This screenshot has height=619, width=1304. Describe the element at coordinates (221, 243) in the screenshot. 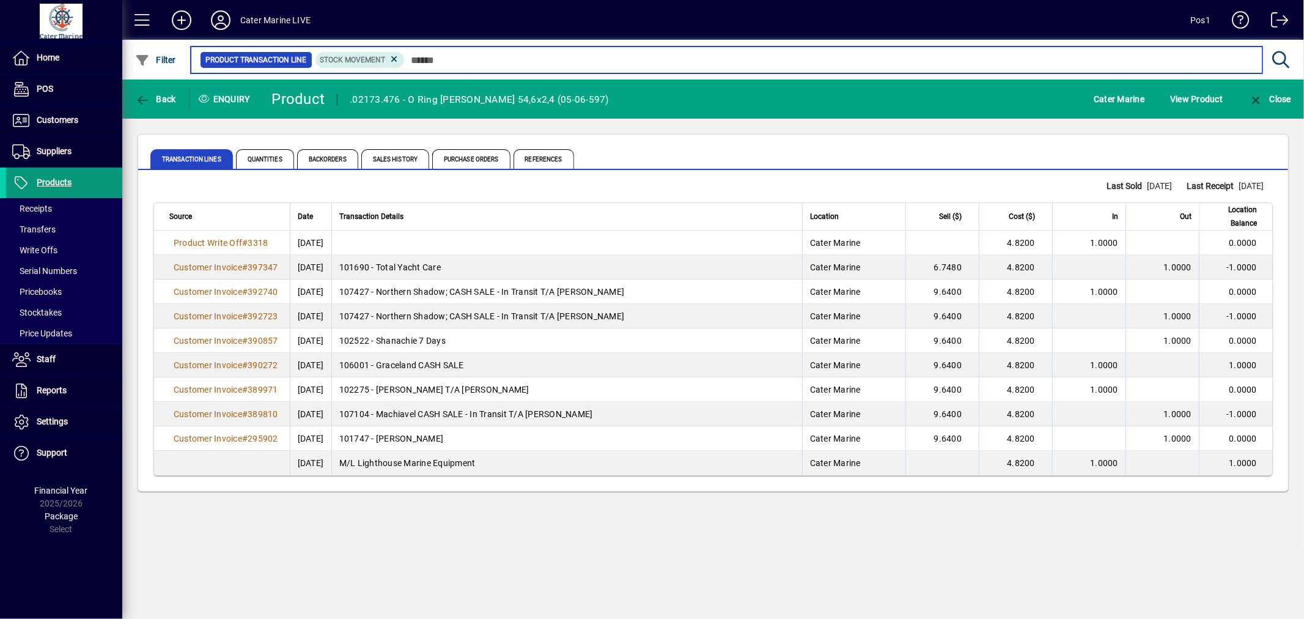

I see `a: Product Write Off#3318` at that location.